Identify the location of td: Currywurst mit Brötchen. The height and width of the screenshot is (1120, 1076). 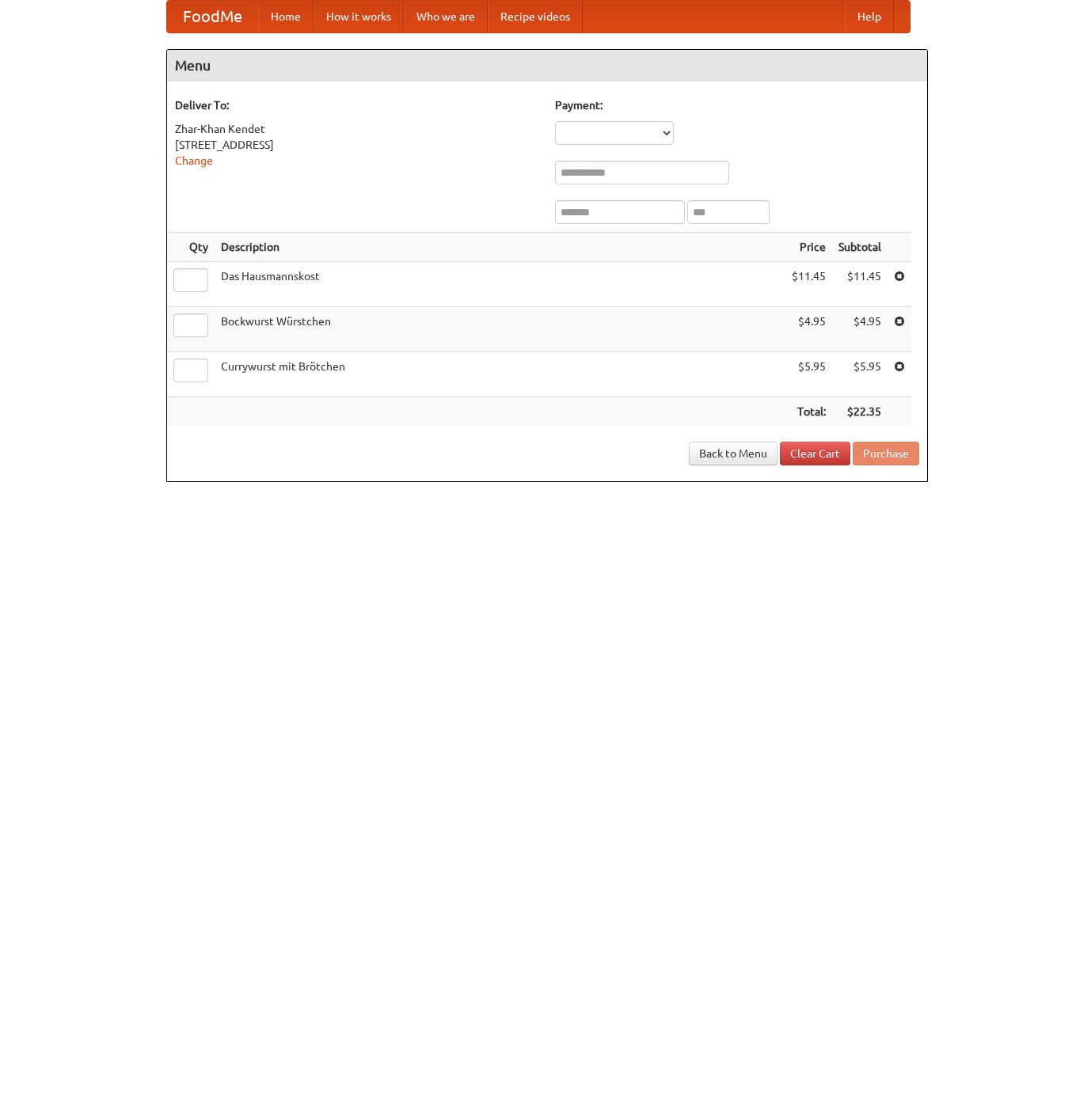
(500, 374).